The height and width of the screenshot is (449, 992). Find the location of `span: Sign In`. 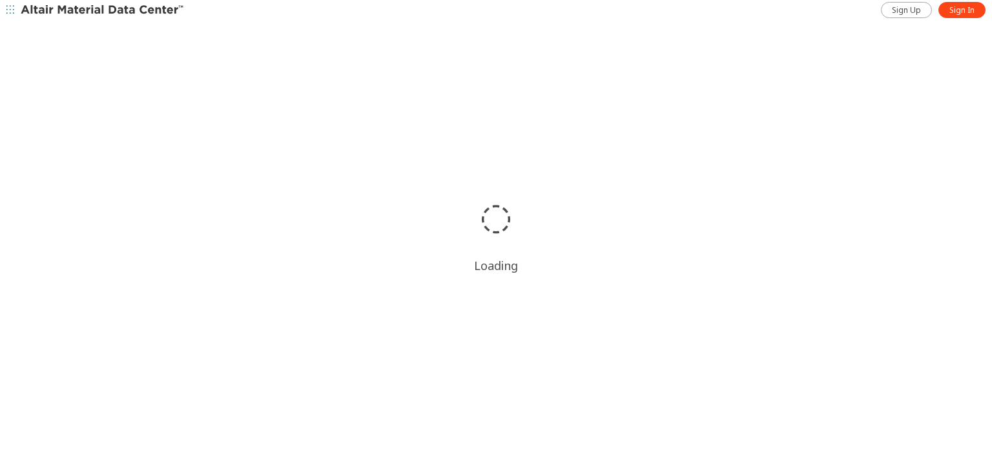

span: Sign In is located at coordinates (962, 10).